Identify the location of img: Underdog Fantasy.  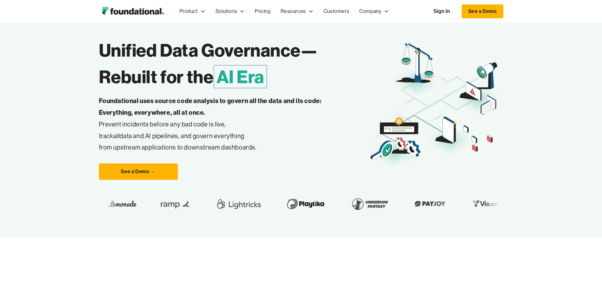
(367, 204).